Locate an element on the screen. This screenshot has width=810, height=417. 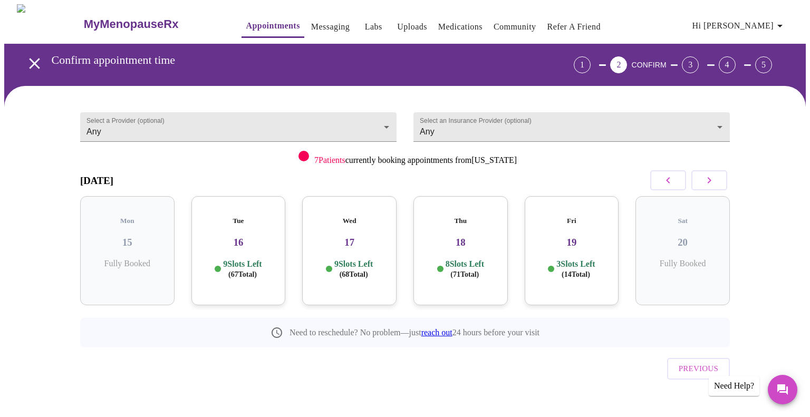
h3: 19 is located at coordinates (571, 242).